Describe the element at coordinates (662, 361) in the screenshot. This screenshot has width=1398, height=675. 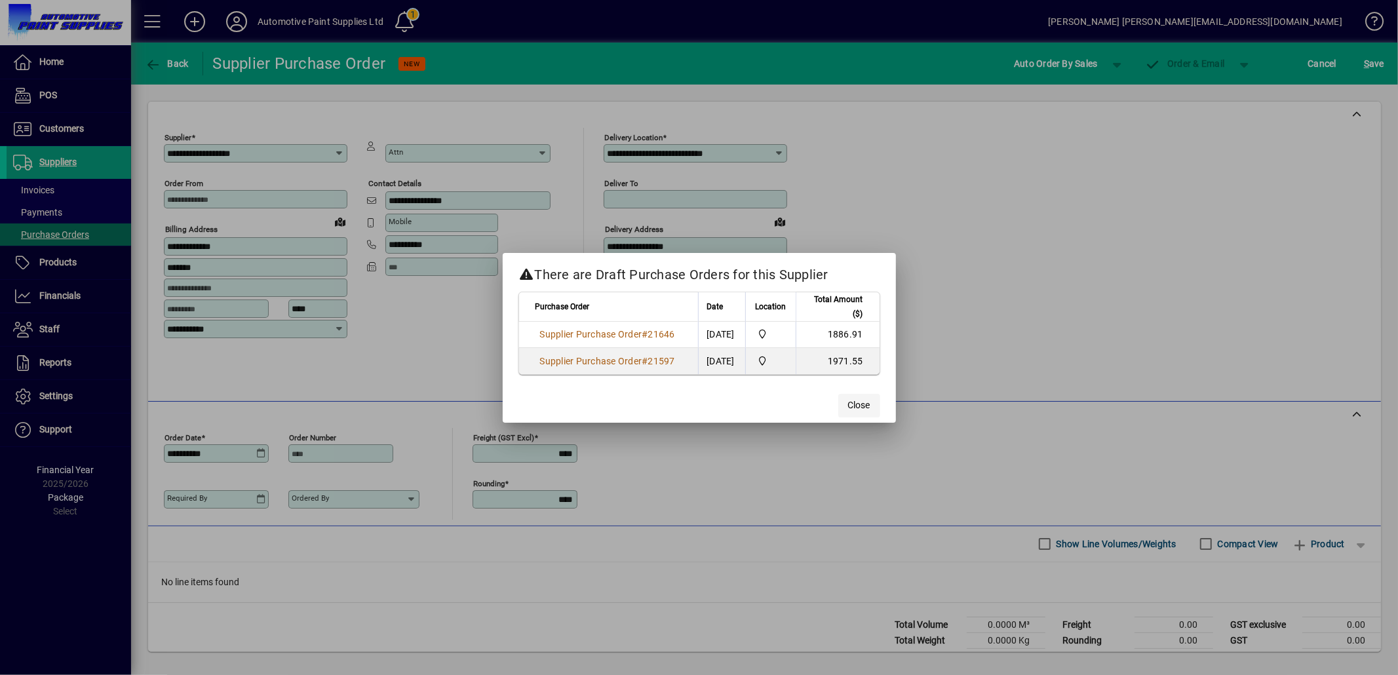
I see `span: 21597` at that location.